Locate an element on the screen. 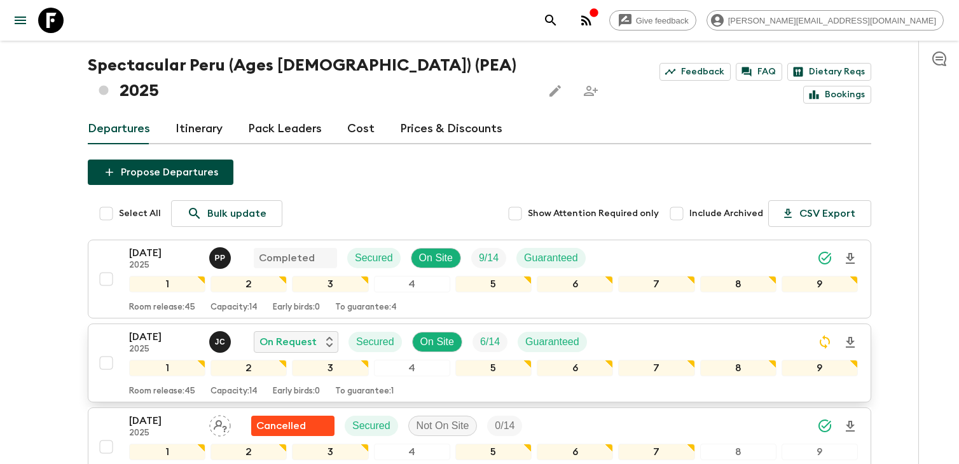 The height and width of the screenshot is (464, 959). div: Not On Site is located at coordinates (443, 426).